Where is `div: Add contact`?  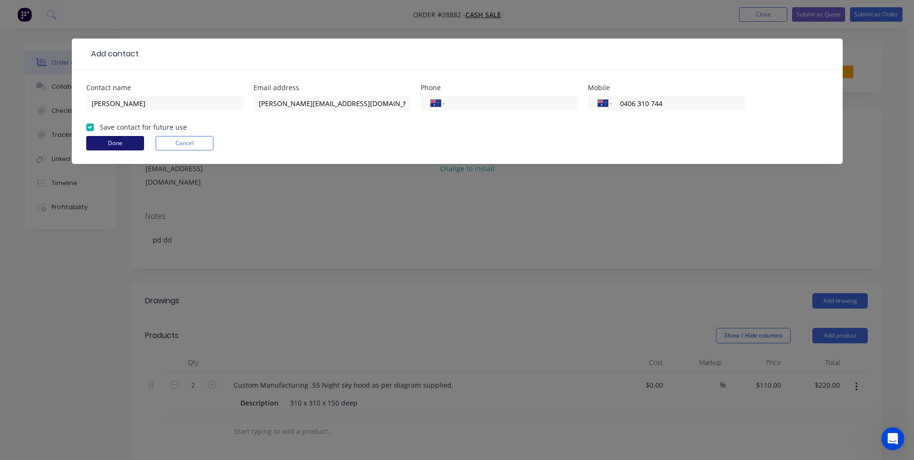 div: Add contact is located at coordinates (112, 54).